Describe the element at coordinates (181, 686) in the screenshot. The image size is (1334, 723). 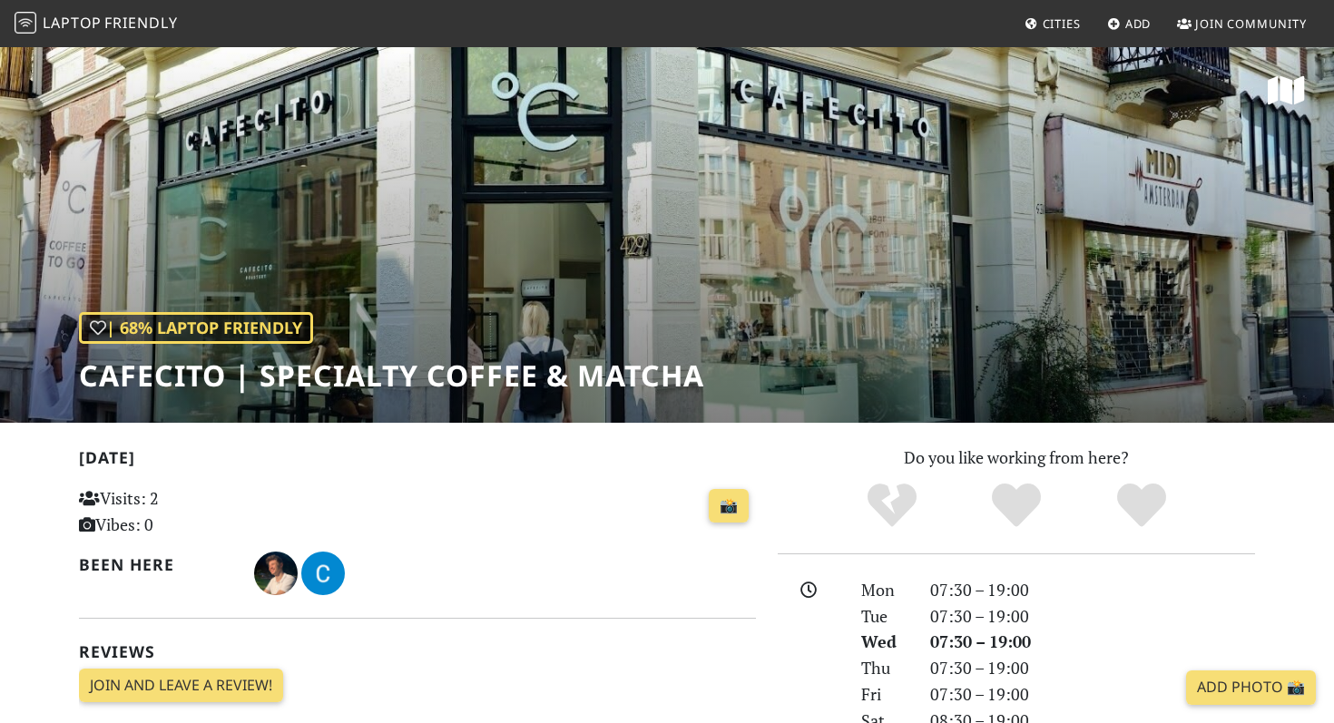
I see `a: Join and leave a review!` at that location.